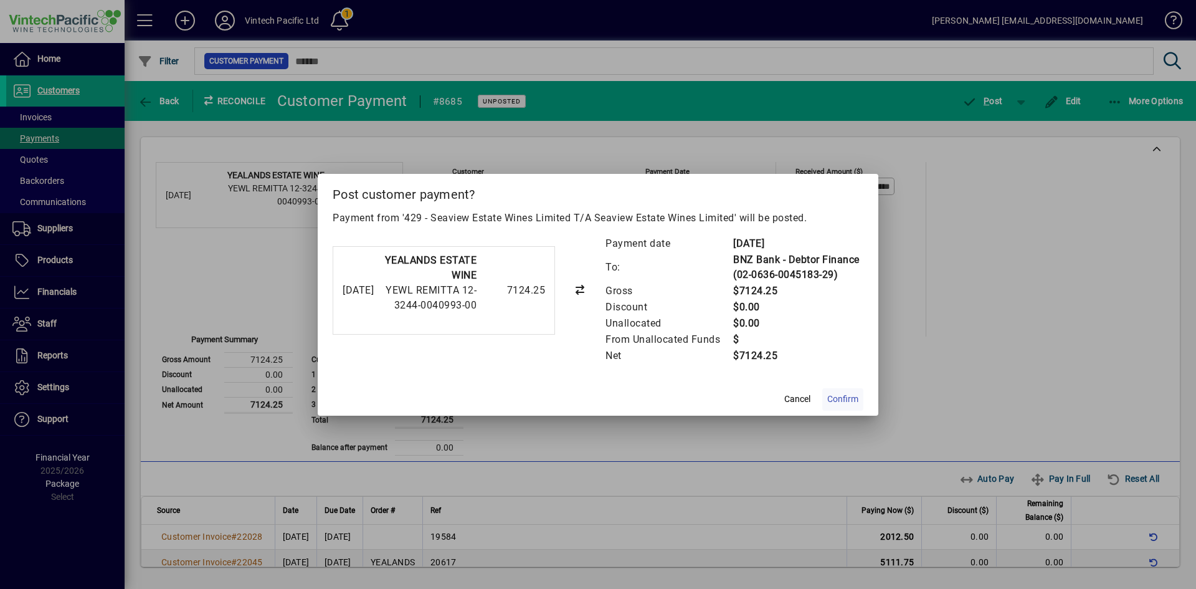 The height and width of the screenshot is (589, 1196). Describe the element at coordinates (843, 399) in the screenshot. I see `span: Confirm` at that location.